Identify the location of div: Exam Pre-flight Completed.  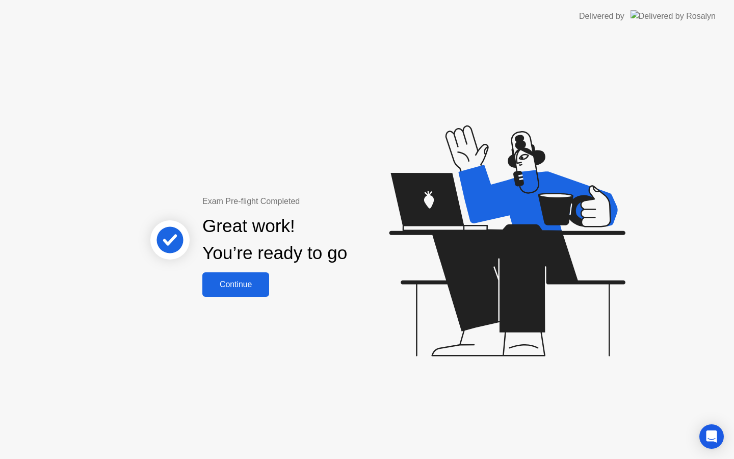
(308, 201).